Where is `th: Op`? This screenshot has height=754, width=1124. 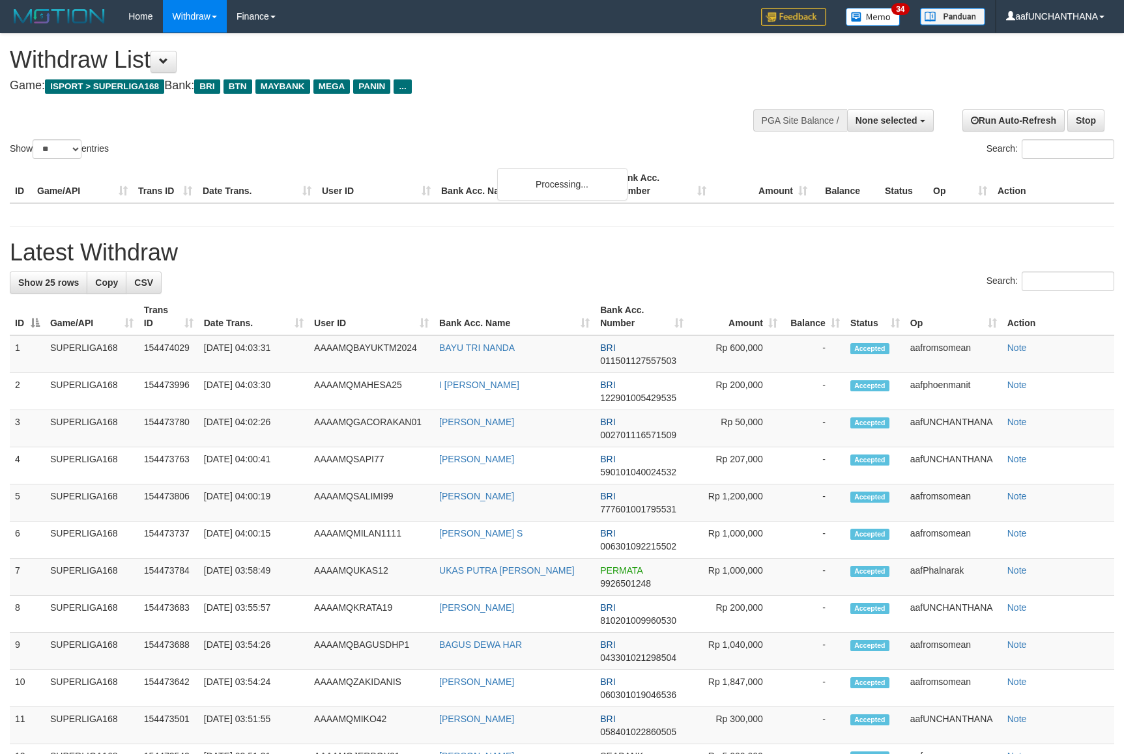 th: Op is located at coordinates (960, 184).